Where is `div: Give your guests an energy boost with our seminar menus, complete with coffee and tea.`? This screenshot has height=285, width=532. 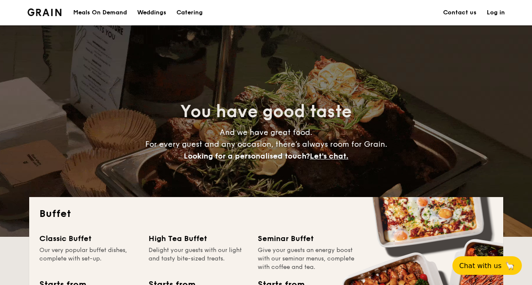
div: Give your guests an energy boost with our seminar menus, complete with coffee and tea. is located at coordinates (307, 259).